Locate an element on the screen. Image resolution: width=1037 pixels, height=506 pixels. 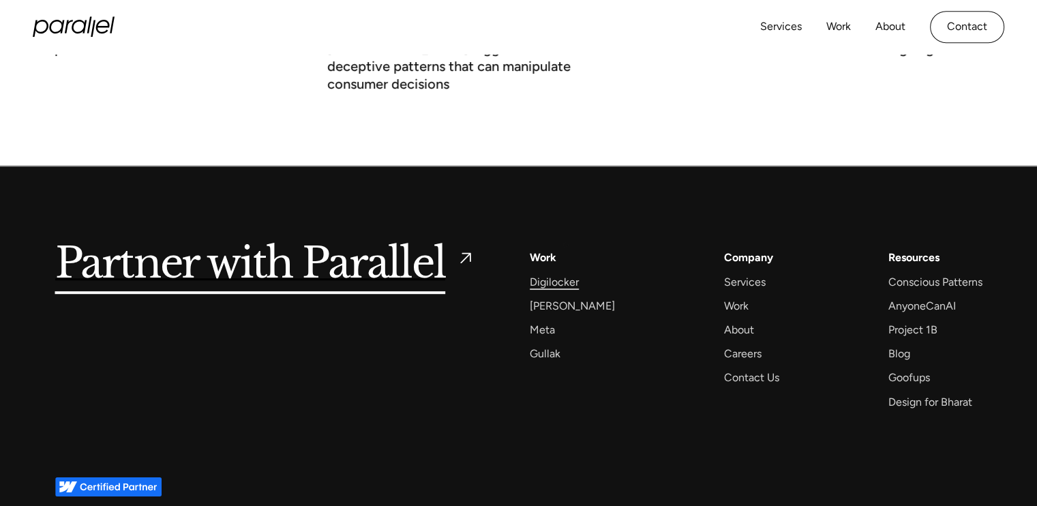
div: Careers is located at coordinates (742, 353).